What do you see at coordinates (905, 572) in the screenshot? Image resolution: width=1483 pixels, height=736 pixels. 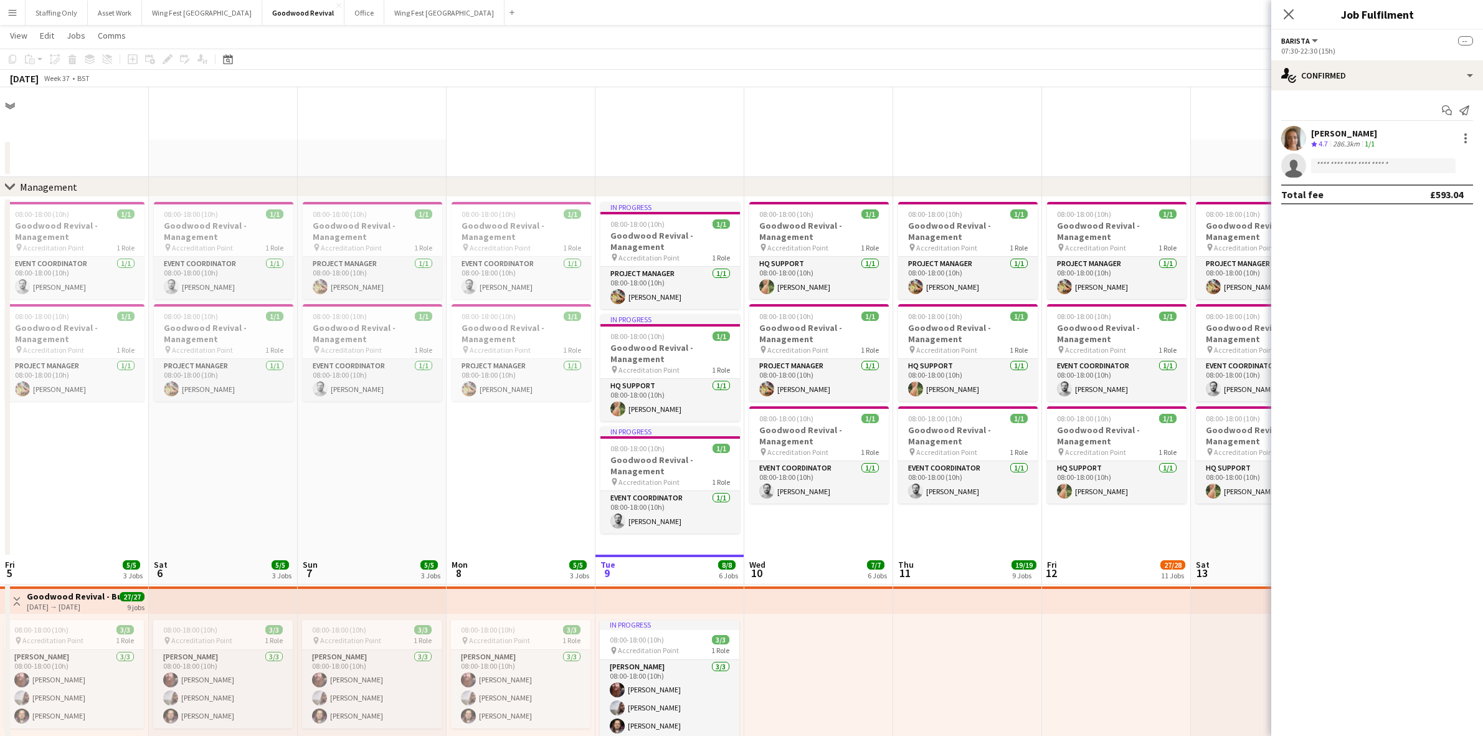 I see `span: 11` at bounding box center [905, 572].